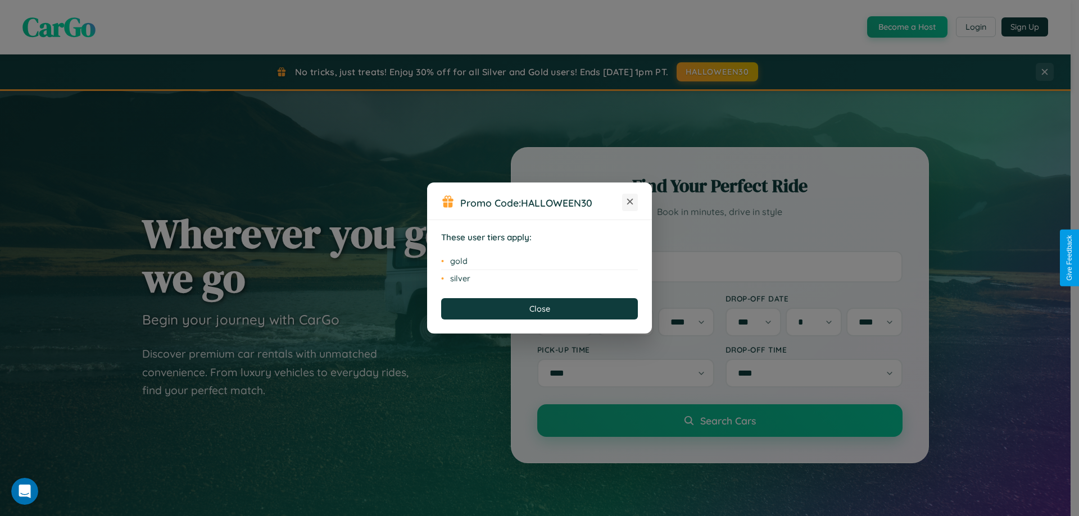 The height and width of the screenshot is (516, 1079). What do you see at coordinates (556, 203) in the screenshot?
I see `b: HALLOWEEN30` at bounding box center [556, 203].